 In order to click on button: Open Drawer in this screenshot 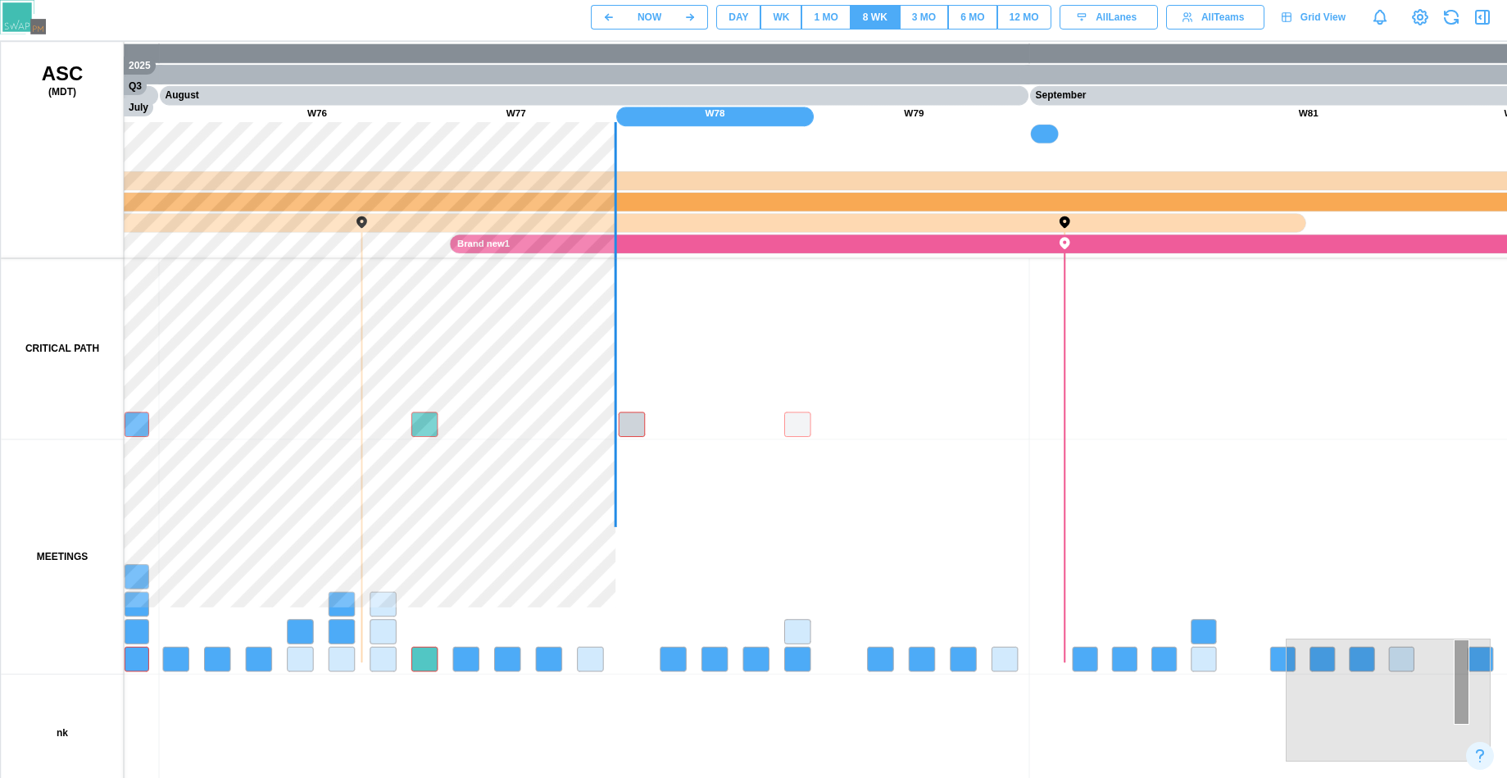, I will do `click(1482, 17)`.